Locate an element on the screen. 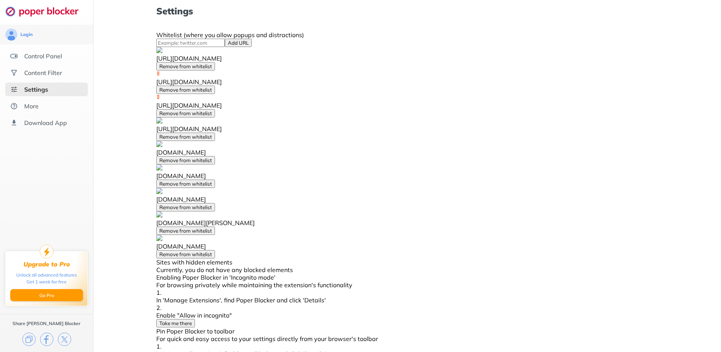  div: Upgrade to Pro is located at coordinates (47, 264).